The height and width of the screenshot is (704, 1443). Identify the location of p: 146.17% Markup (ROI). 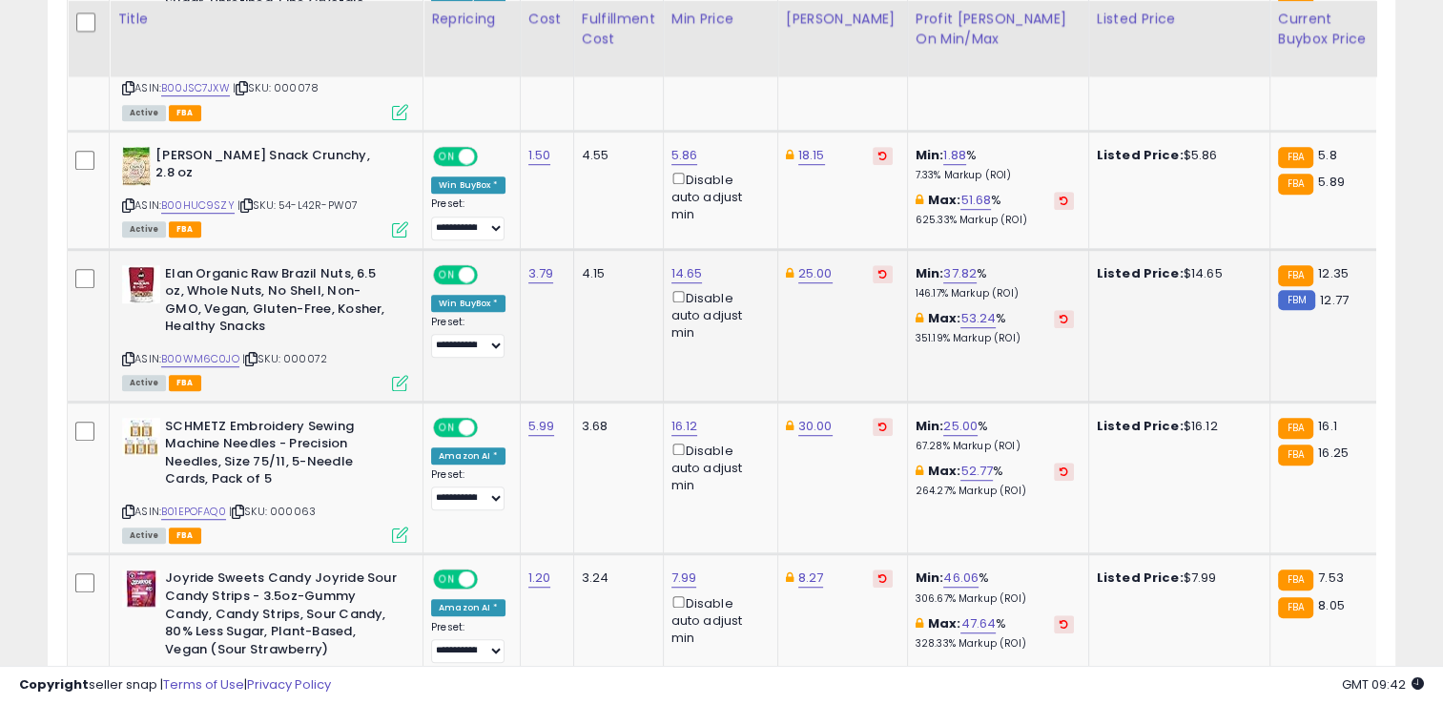
(995, 294).